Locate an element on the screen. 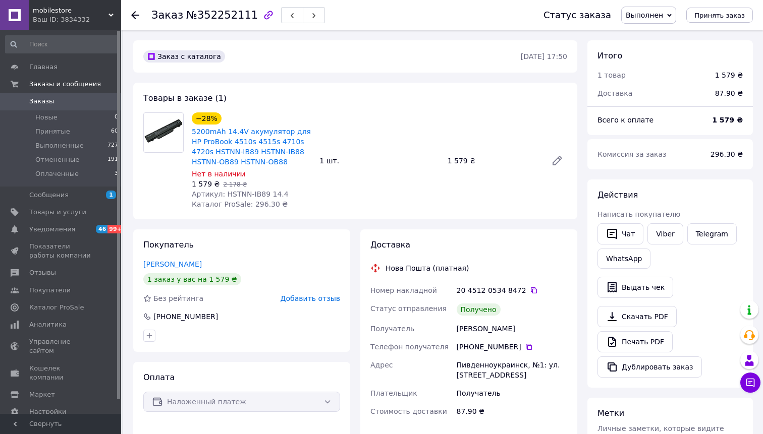  a: WhatsApp is located at coordinates (624, 259).